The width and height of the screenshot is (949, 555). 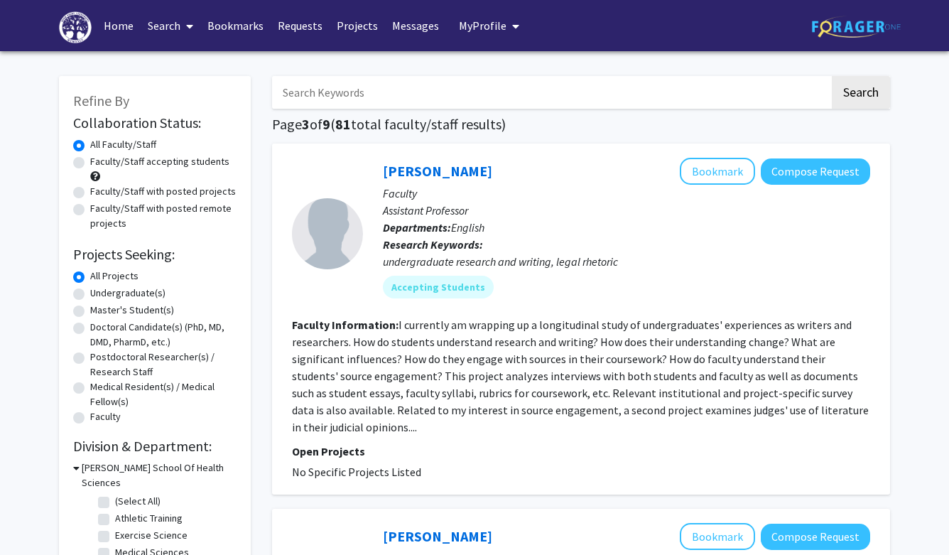 I want to click on label: Faculty/Staff with posted projects, so click(x=163, y=191).